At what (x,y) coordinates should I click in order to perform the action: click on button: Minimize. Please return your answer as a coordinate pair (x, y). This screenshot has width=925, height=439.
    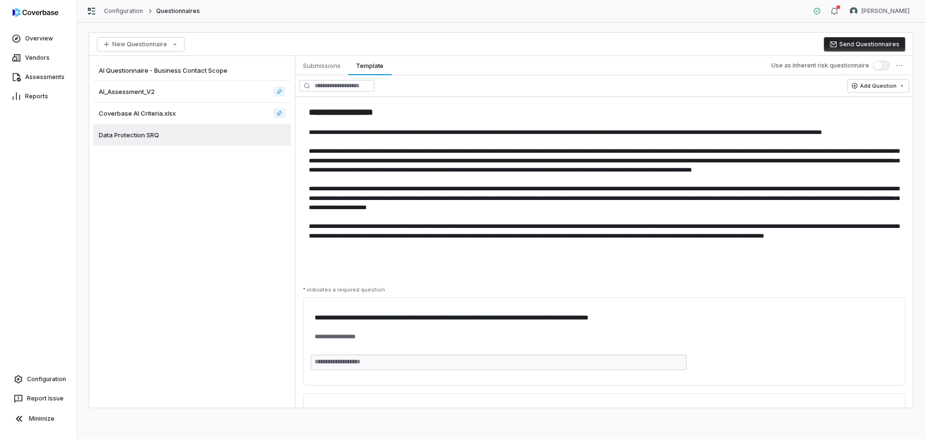
    Looking at the image, I should click on (38, 419).